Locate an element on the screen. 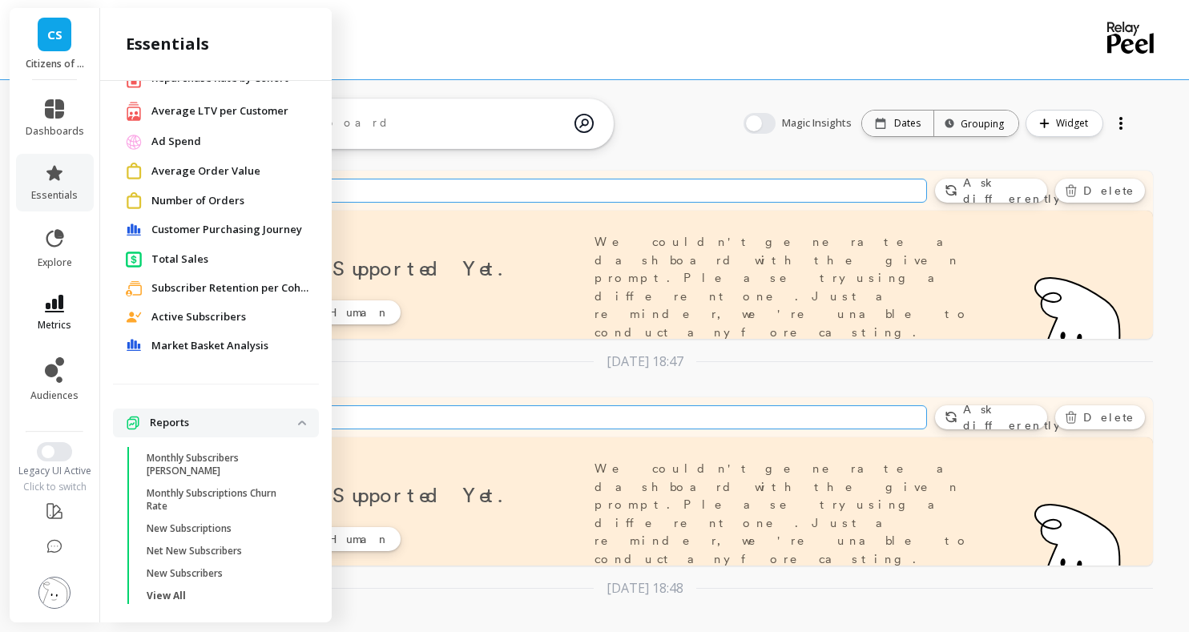  a: Total Sales is located at coordinates (228, 260).